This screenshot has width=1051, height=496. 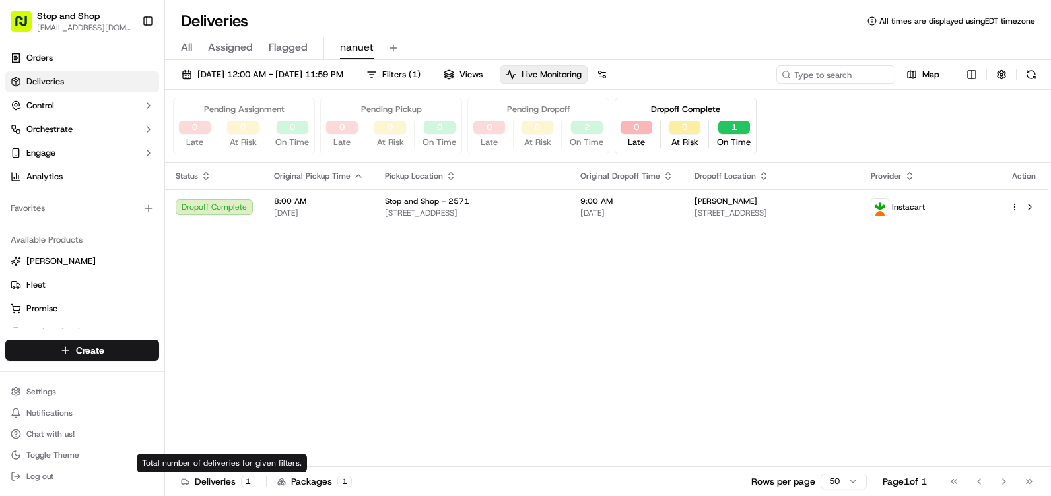 What do you see at coordinates (82, 177) in the screenshot?
I see `a: Analytics` at bounding box center [82, 177].